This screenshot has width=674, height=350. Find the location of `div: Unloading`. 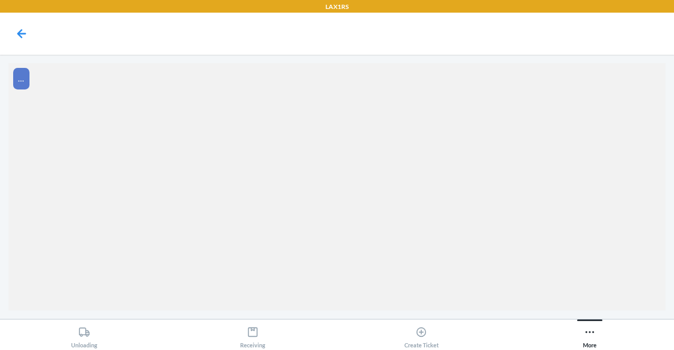

div: Unloading is located at coordinates (84, 335).